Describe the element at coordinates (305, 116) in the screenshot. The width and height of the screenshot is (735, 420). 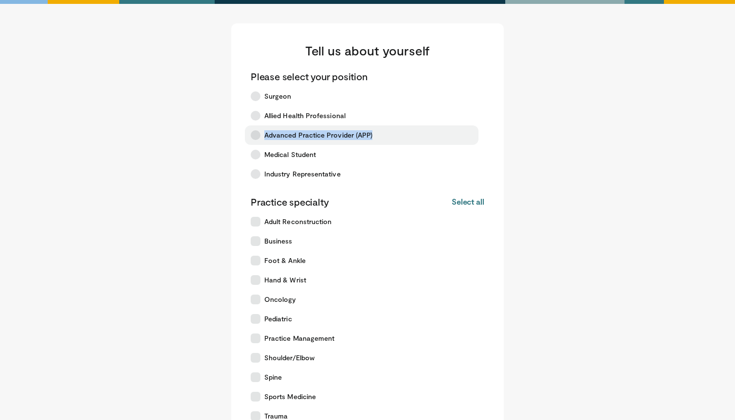
I see `span: Allied Health Professional` at that location.